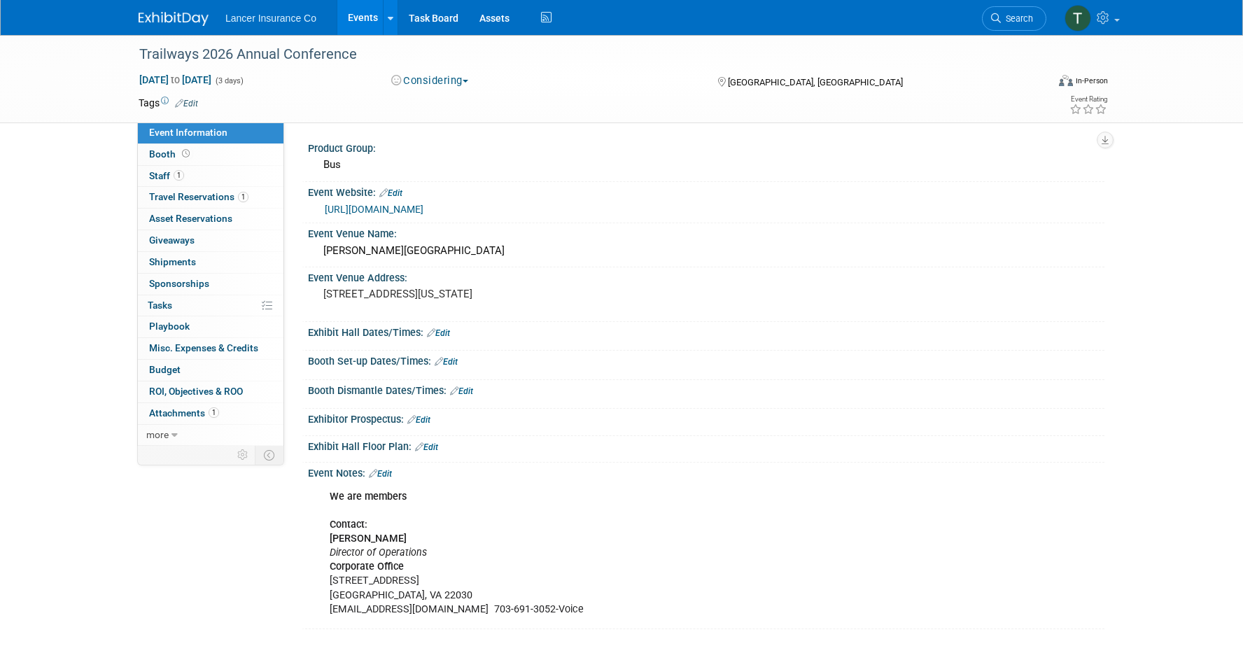  I want to click on span: more, so click(158, 435).